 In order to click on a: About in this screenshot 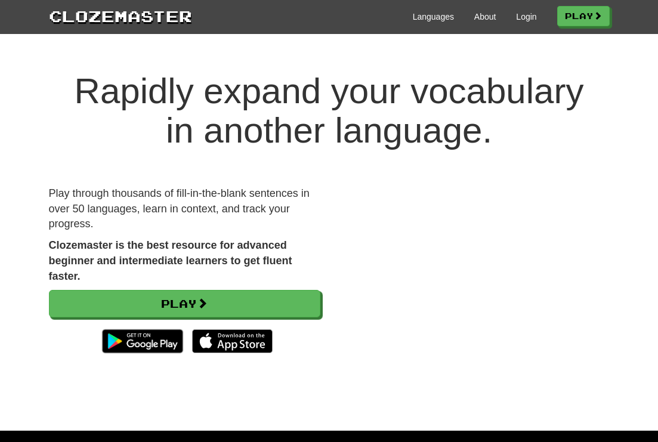, I will do `click(485, 17)`.